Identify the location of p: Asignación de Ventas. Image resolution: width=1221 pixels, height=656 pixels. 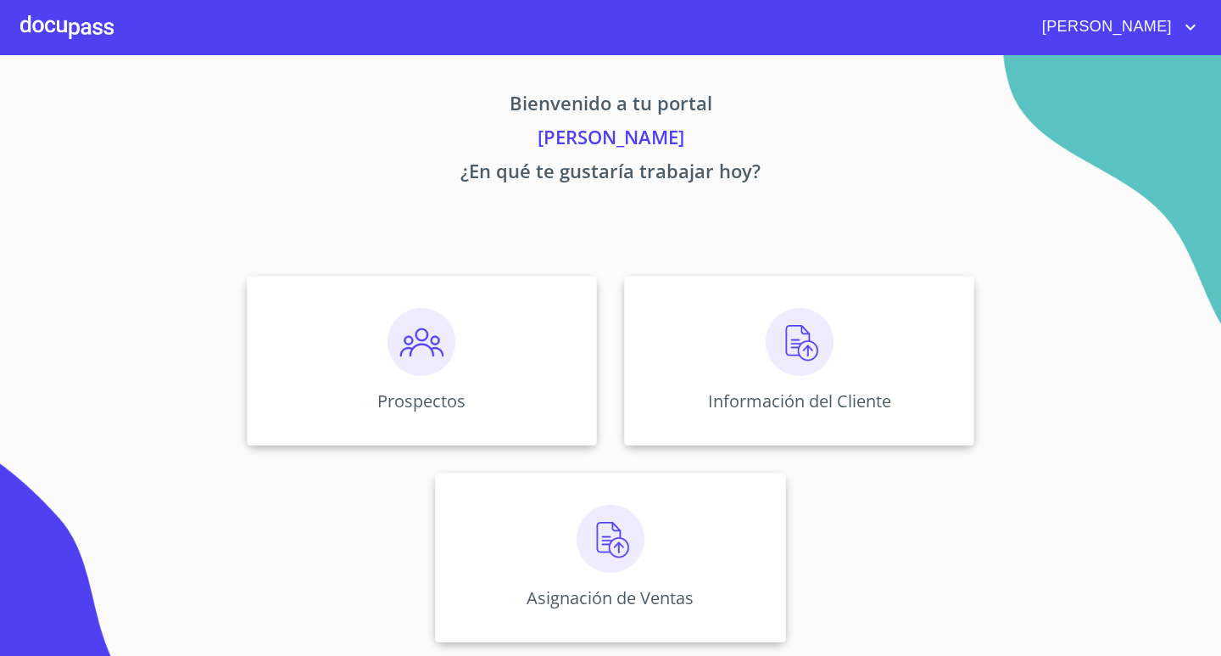
(610, 597).